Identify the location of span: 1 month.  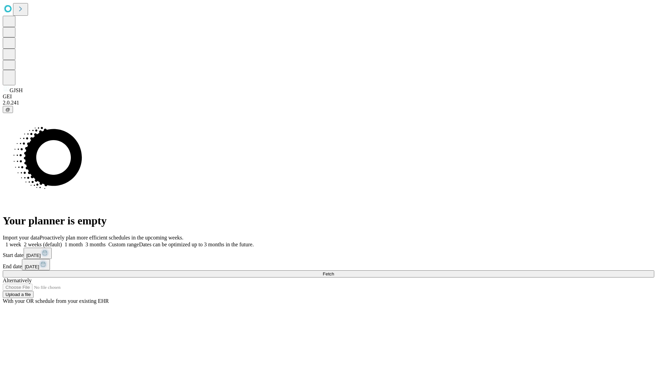
(74, 244).